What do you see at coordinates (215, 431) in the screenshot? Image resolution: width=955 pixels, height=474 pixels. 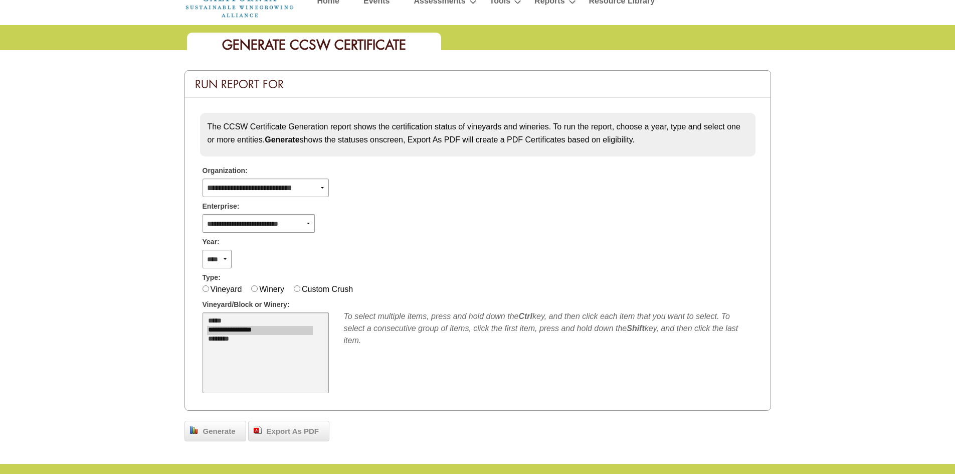 I see `a: Generate` at bounding box center [215, 431].